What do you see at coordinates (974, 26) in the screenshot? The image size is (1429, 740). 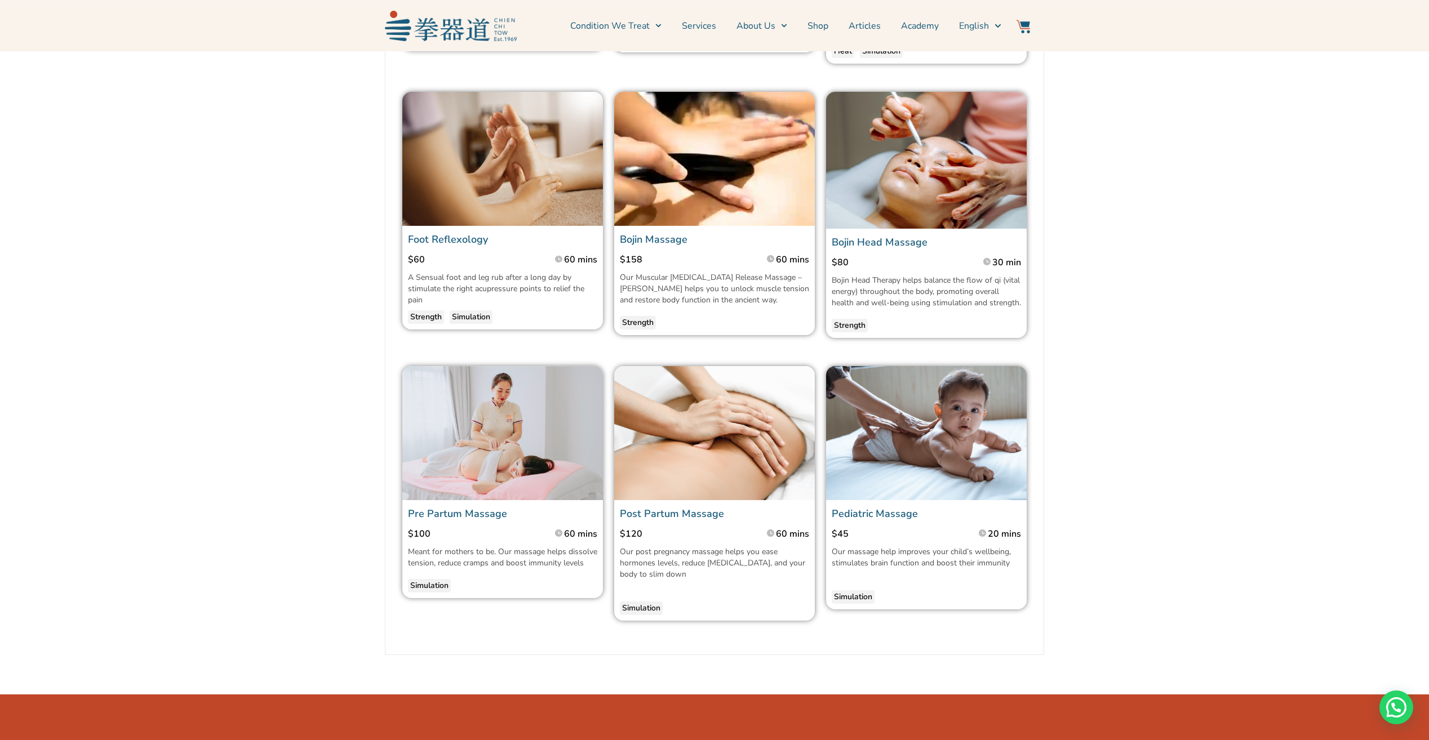 I see `span: English` at bounding box center [974, 26].